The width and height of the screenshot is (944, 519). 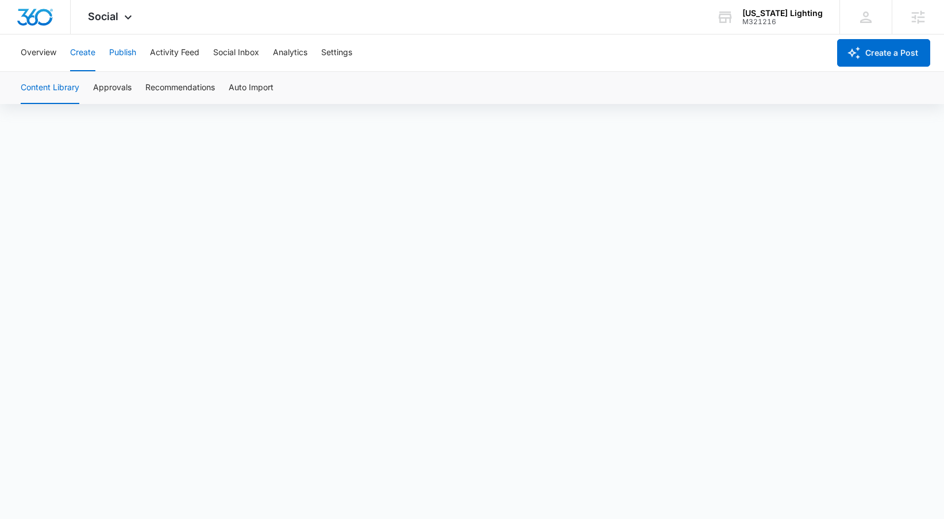 I want to click on button: Create, so click(x=83, y=53).